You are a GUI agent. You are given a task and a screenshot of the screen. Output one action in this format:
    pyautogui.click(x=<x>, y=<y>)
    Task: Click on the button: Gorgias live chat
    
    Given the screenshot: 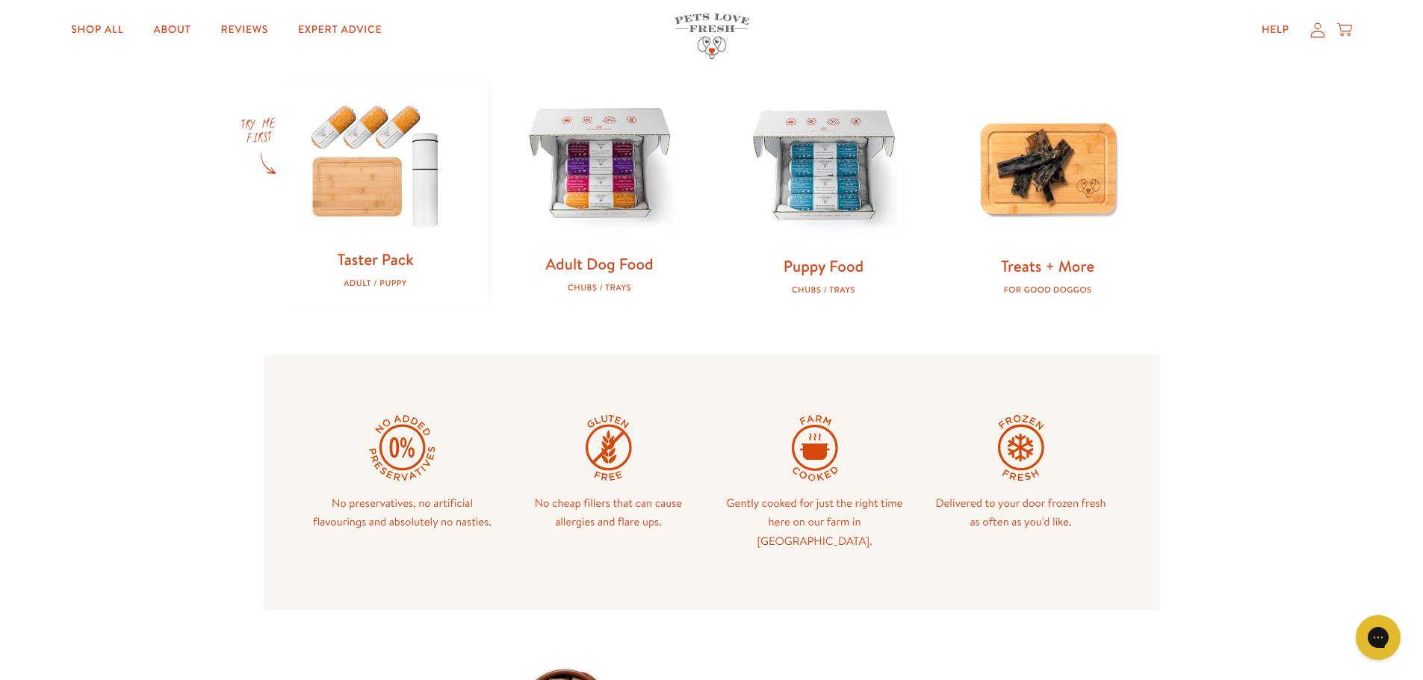 What is the action you would take?
    pyautogui.click(x=30, y=28)
    